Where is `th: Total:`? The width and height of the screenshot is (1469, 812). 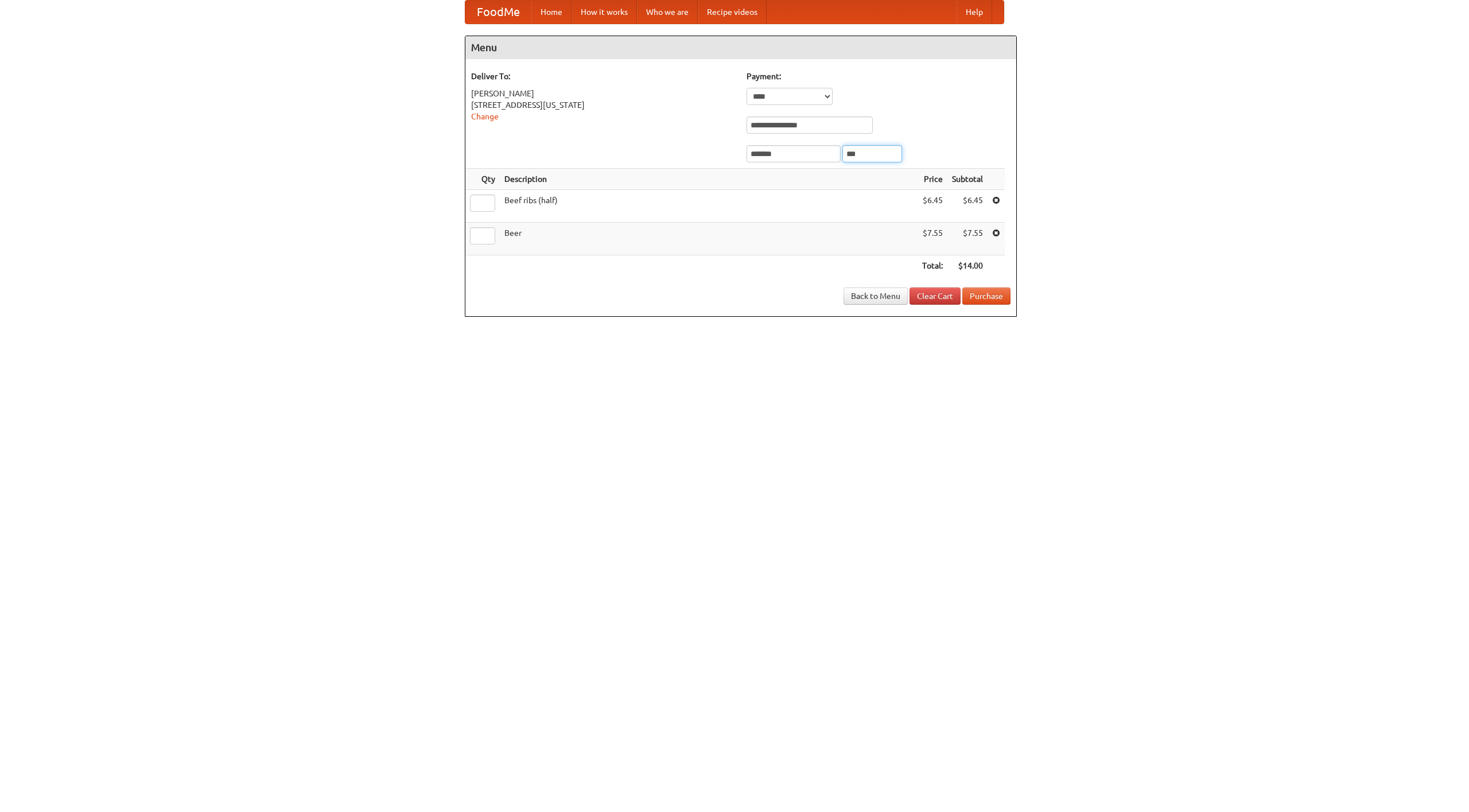 th: Total: is located at coordinates (932, 265).